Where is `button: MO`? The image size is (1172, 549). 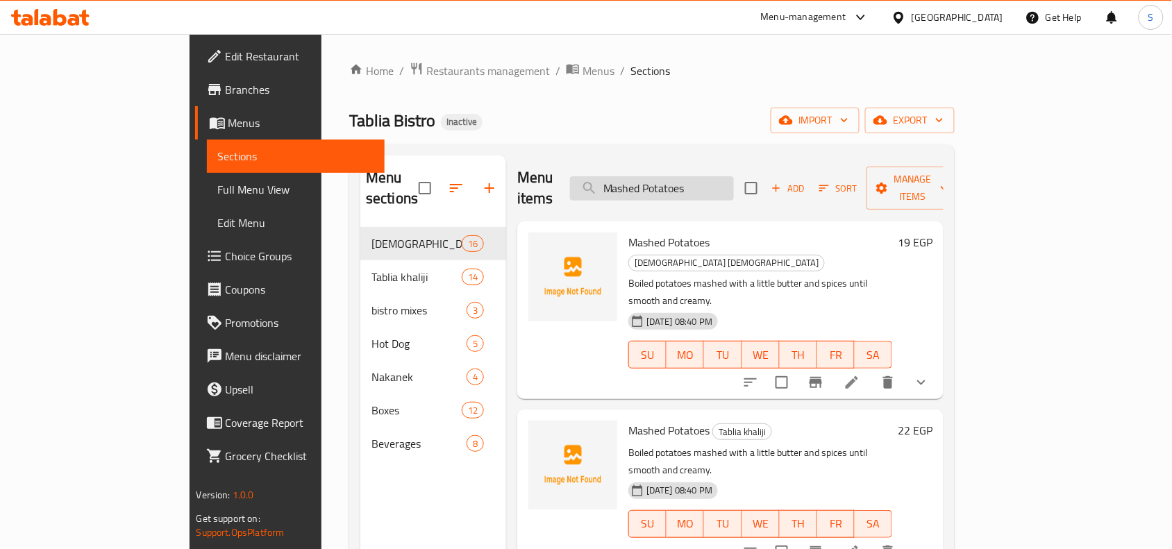 button: MO is located at coordinates (685, 355).